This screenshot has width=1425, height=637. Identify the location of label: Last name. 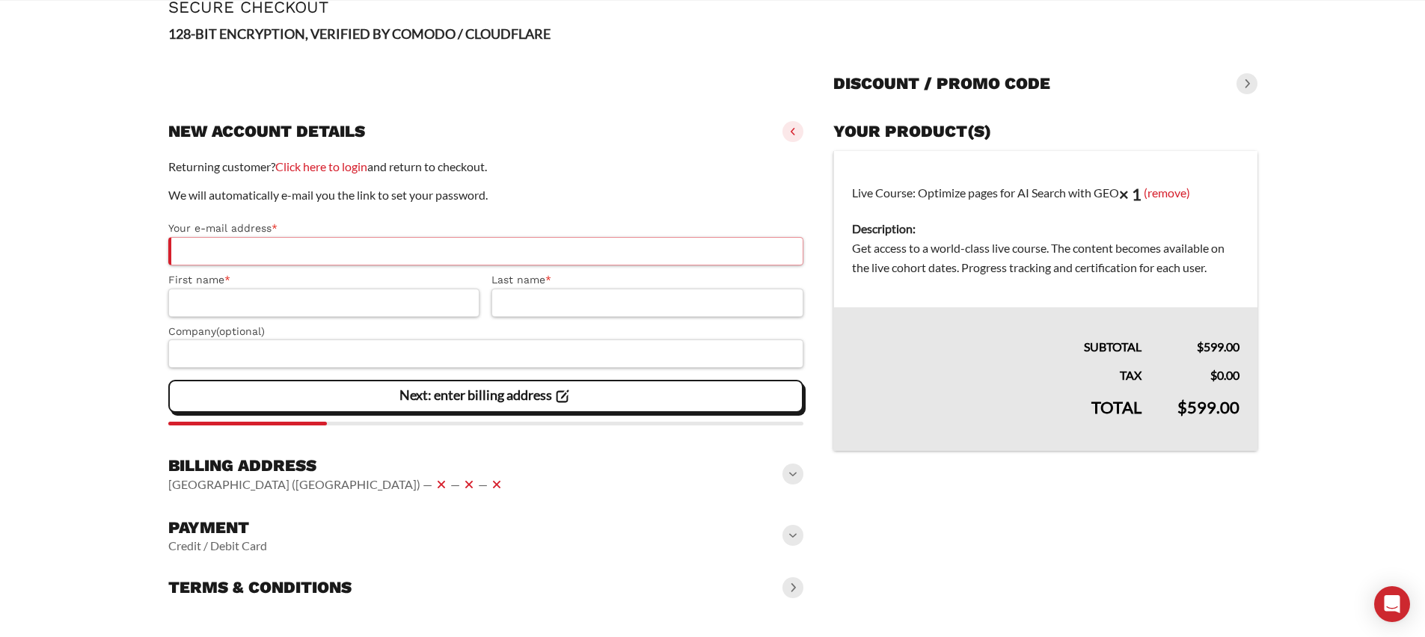
(647, 280).